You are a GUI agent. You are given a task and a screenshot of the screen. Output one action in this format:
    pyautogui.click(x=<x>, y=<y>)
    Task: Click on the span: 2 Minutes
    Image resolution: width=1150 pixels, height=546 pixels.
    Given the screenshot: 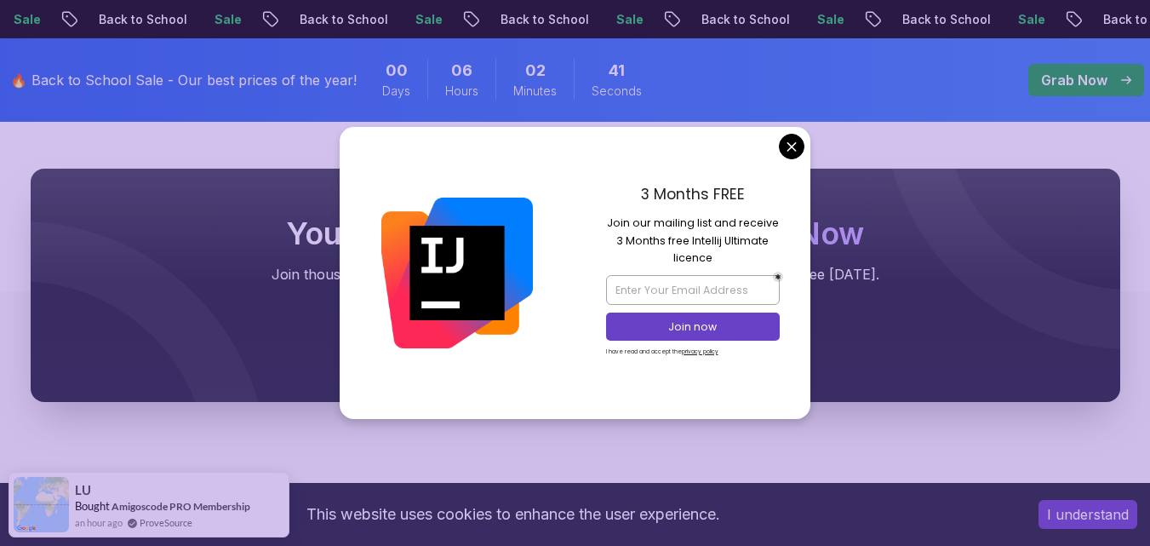 What is the action you would take?
    pyautogui.click(x=536, y=71)
    